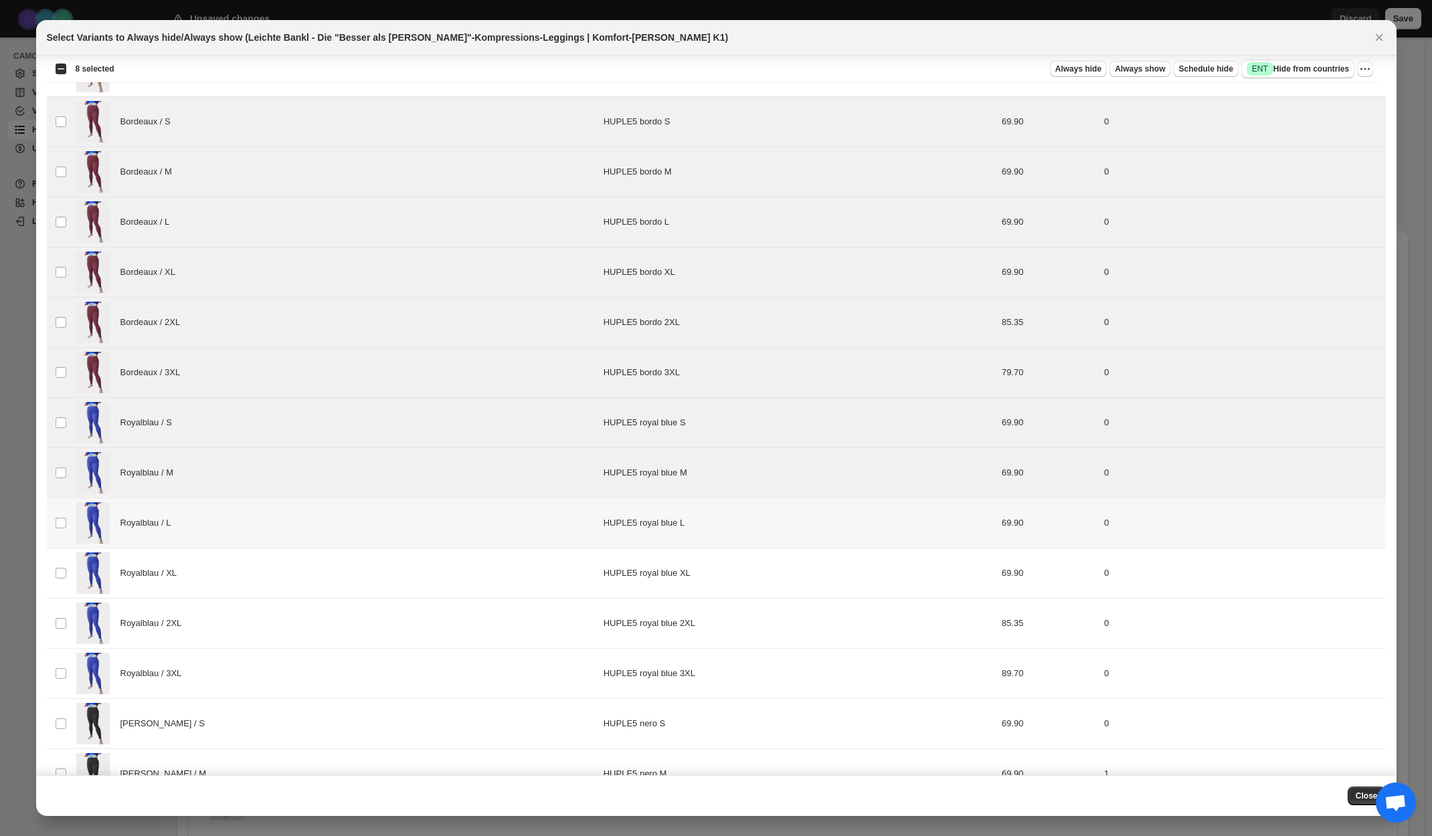 The width and height of the screenshot is (1432, 836). What do you see at coordinates (149, 122) in the screenshot?
I see `span: Bordeaux / S` at bounding box center [149, 122].